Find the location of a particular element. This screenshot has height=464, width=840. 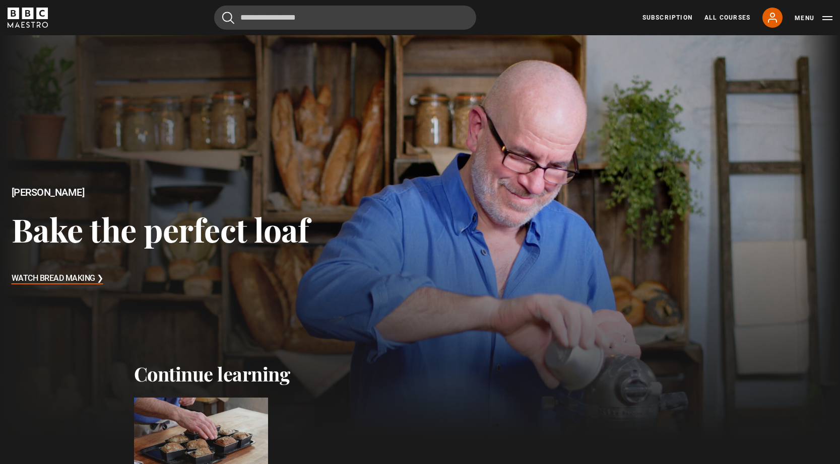

h3: Bake the perfect loaf is located at coordinates (160, 229).